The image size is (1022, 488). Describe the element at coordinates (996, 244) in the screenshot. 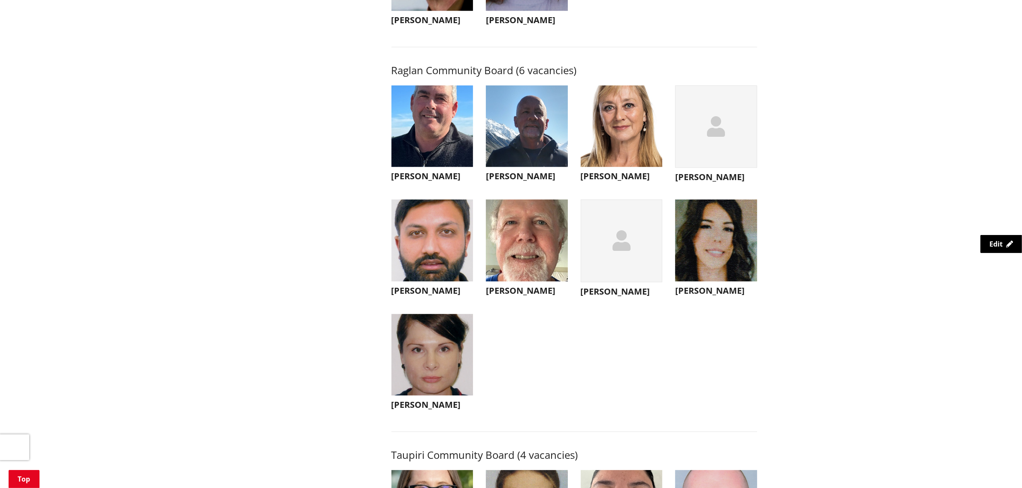

I see `span: Edit` at that location.